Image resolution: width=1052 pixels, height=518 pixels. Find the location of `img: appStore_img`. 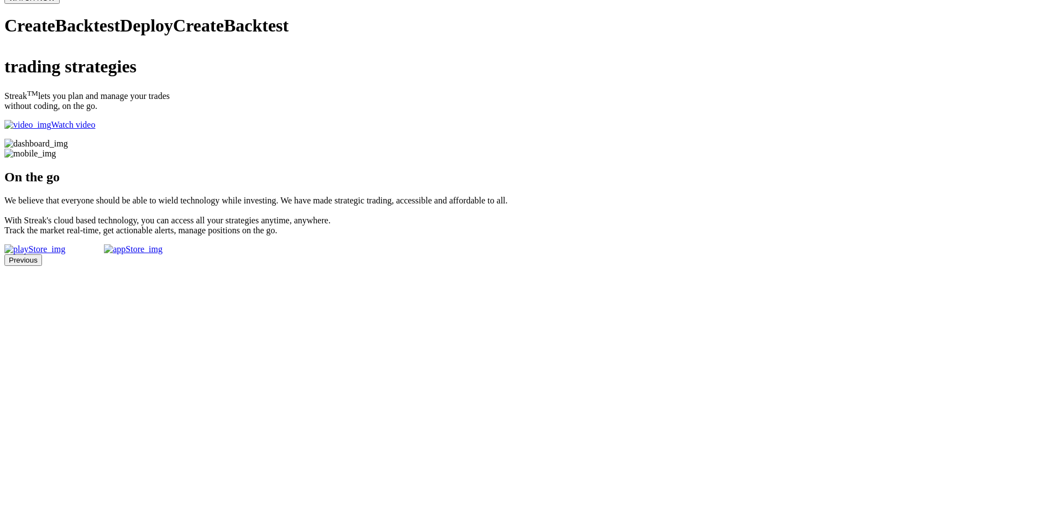

img: appStore_img is located at coordinates (133, 249).